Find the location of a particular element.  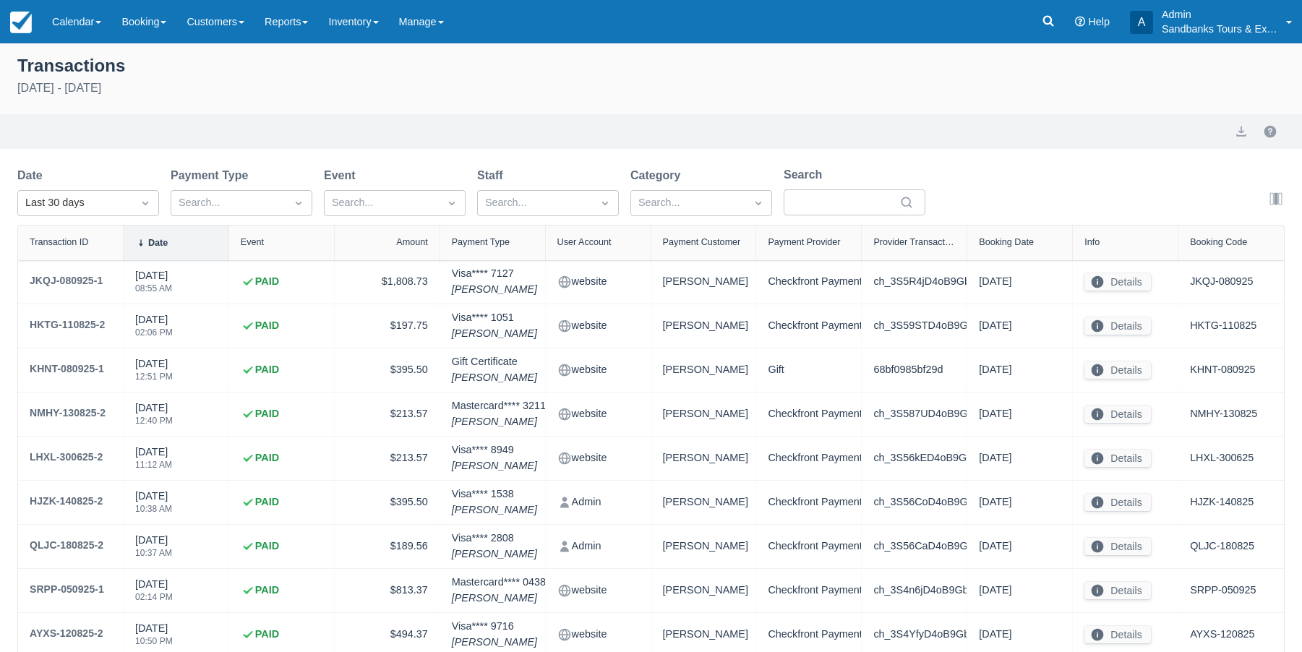

div: 12:40 PM is located at coordinates (154, 421).